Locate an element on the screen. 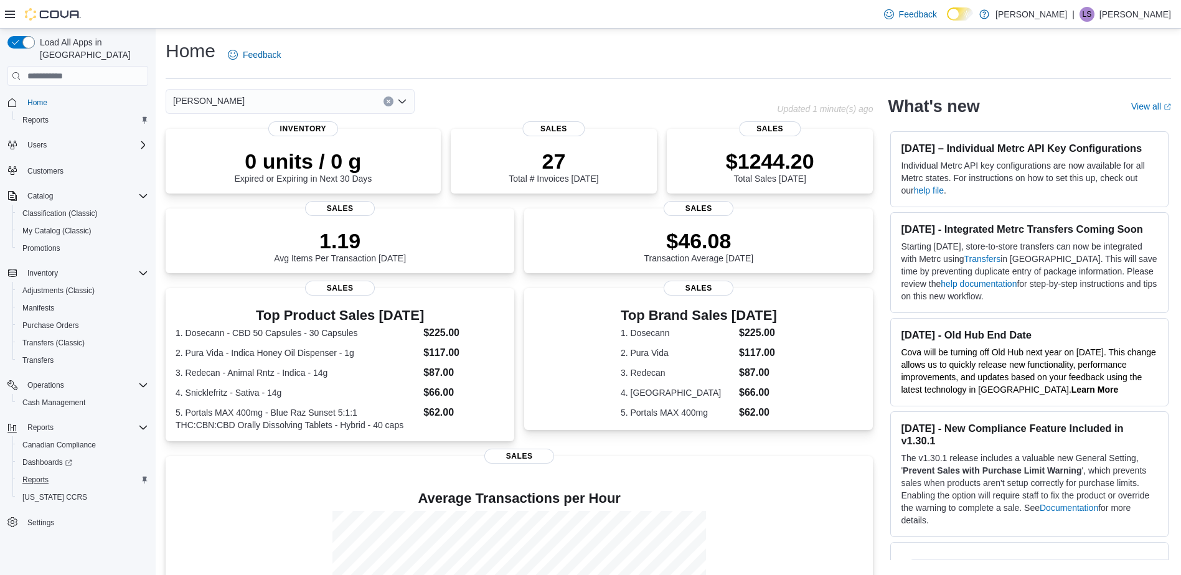 The image size is (1181, 575). span: Feedback is located at coordinates (917, 14).